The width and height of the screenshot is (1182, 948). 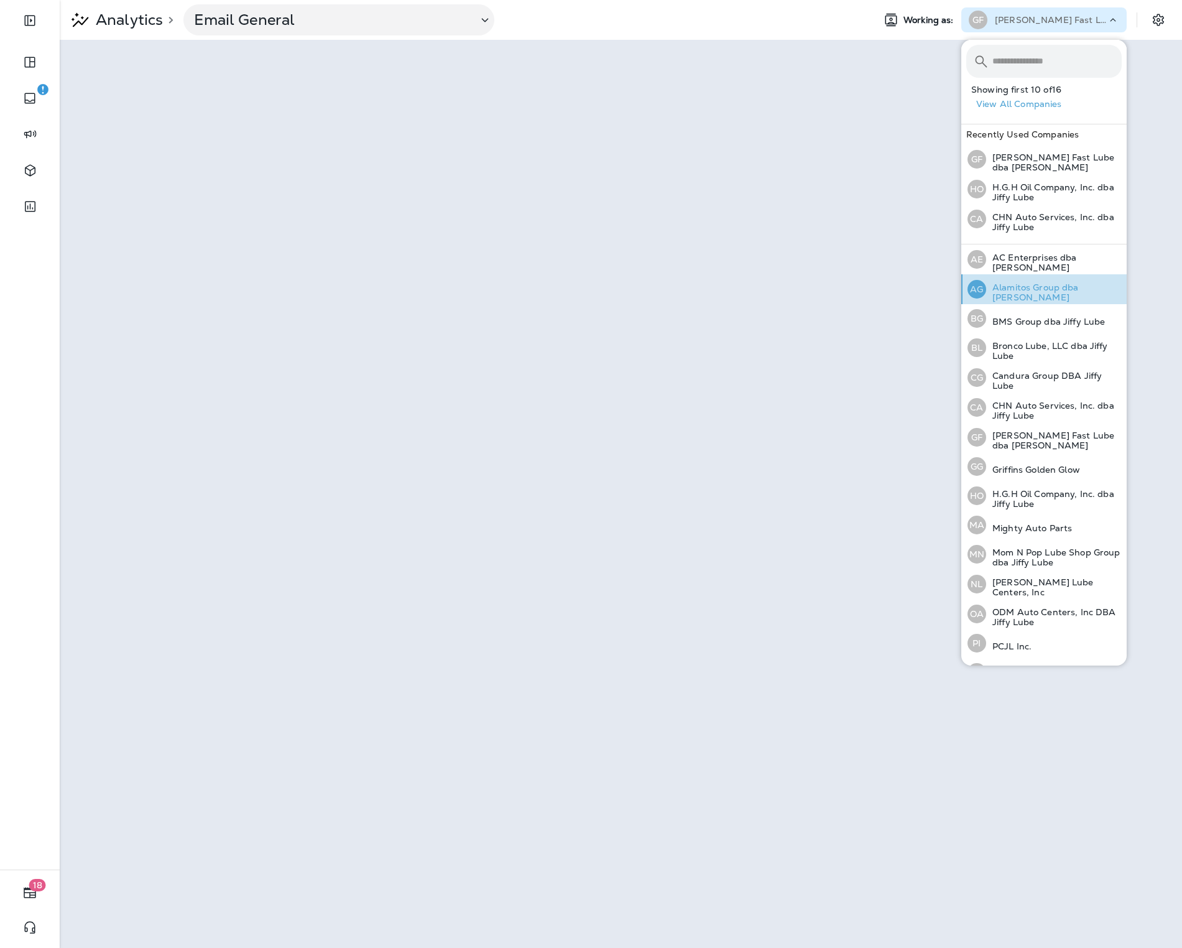 What do you see at coordinates (1045, 321) in the screenshot?
I see `p: BMS Group dba Jiffy Lube` at bounding box center [1045, 321].